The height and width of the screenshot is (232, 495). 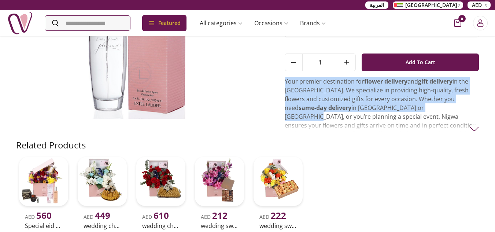 What do you see at coordinates (478, 5) in the screenshot?
I see `button: AED` at bounding box center [478, 5].